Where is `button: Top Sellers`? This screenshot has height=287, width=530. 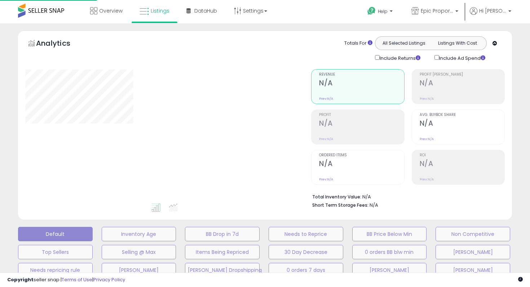 button: Top Sellers is located at coordinates (55, 252).